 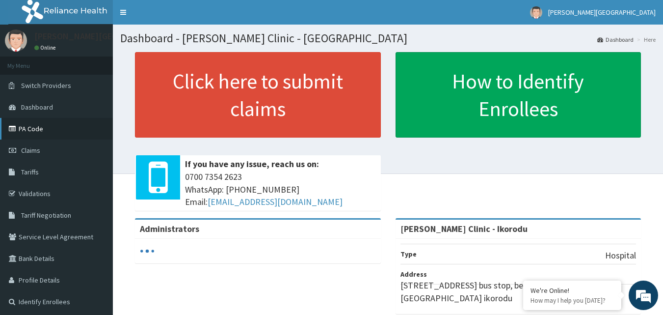 I want to click on span: Switch Providers, so click(x=46, y=85).